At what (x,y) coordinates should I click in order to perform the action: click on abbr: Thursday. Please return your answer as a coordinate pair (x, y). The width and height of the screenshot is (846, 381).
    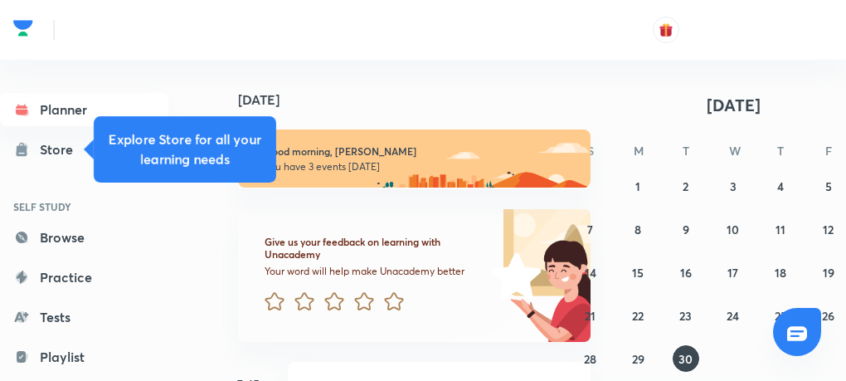
    Looking at the image, I should click on (781, 150).